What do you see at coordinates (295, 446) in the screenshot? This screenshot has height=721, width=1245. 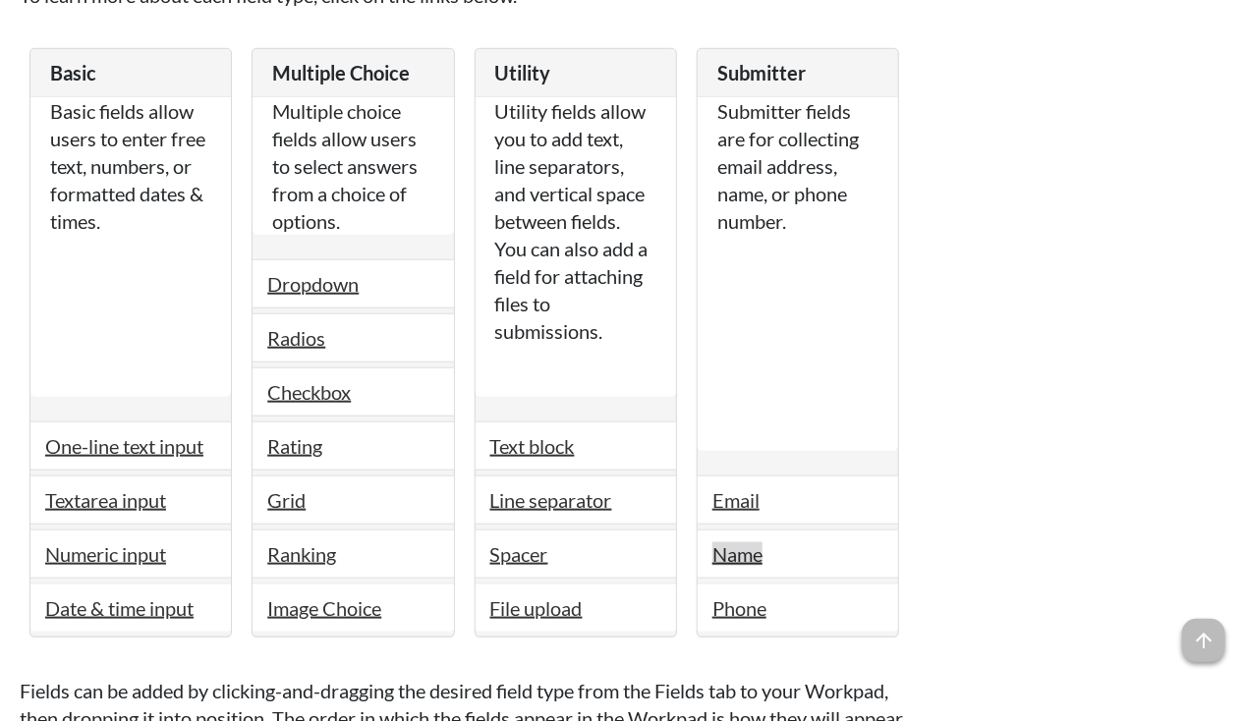 I see `a: Rating` at bounding box center [295, 446].